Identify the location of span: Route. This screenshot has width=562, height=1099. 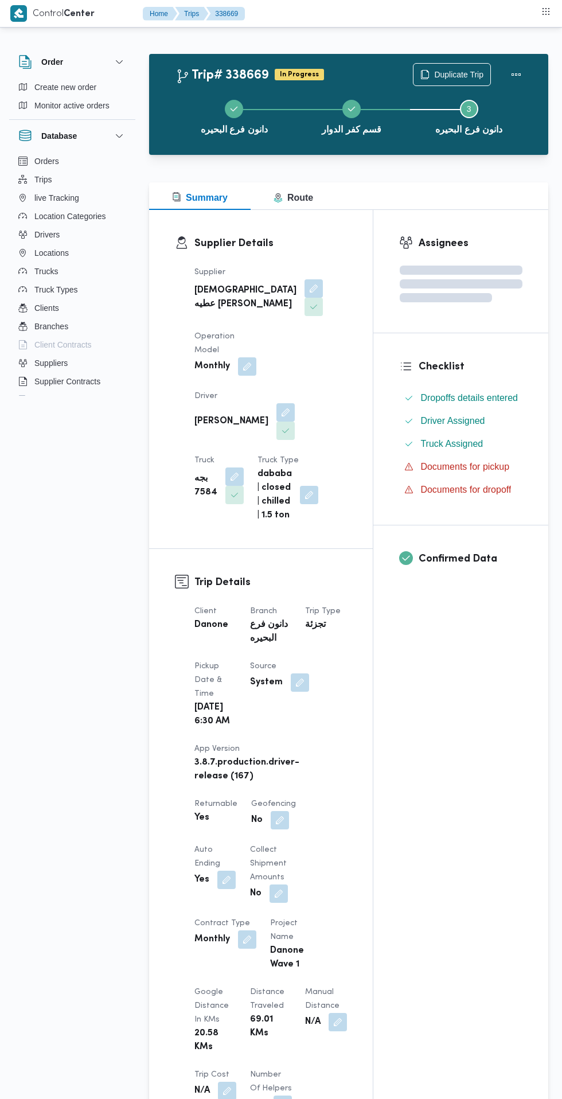
(293, 197).